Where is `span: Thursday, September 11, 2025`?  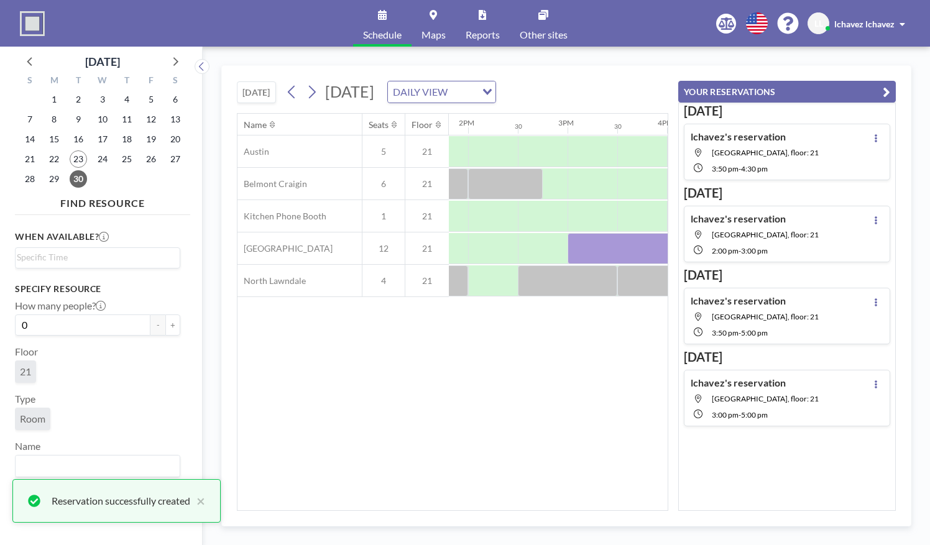
span: Thursday, September 11, 2025 is located at coordinates (127, 119).